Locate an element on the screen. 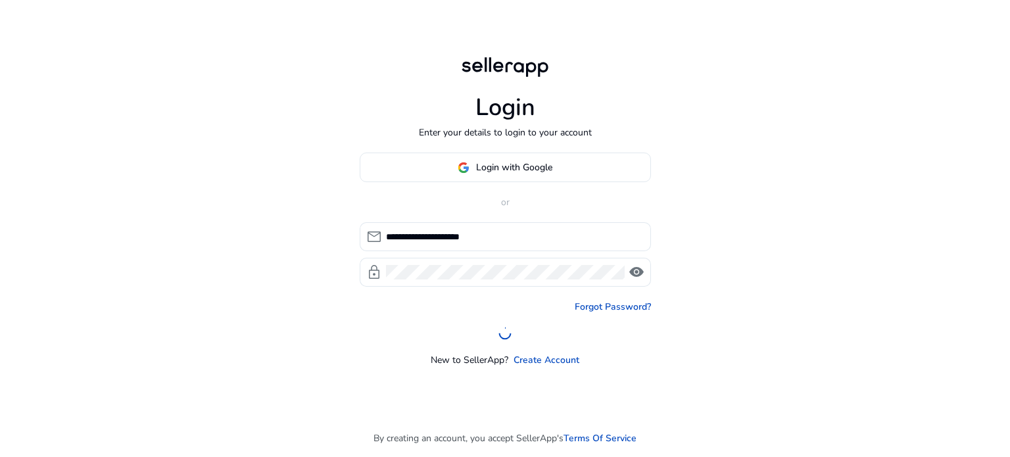 This screenshot has height=457, width=1010. span: mail is located at coordinates (374, 237).